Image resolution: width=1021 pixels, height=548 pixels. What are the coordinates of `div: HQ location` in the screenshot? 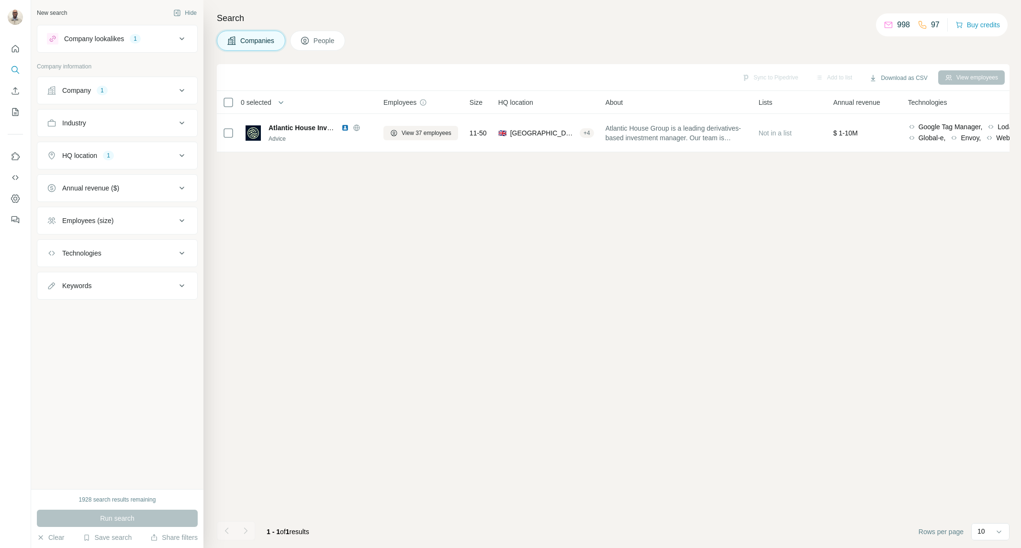 It's located at (79, 155).